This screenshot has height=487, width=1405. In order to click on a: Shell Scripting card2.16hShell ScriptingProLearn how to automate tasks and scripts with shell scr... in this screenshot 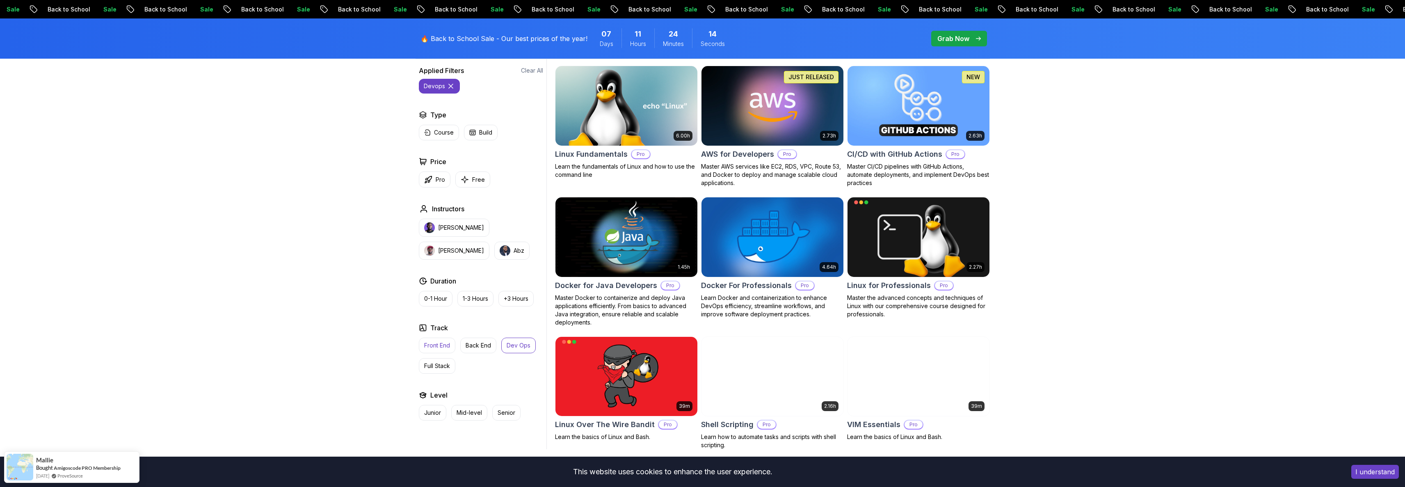, I will do `click(773, 393)`.